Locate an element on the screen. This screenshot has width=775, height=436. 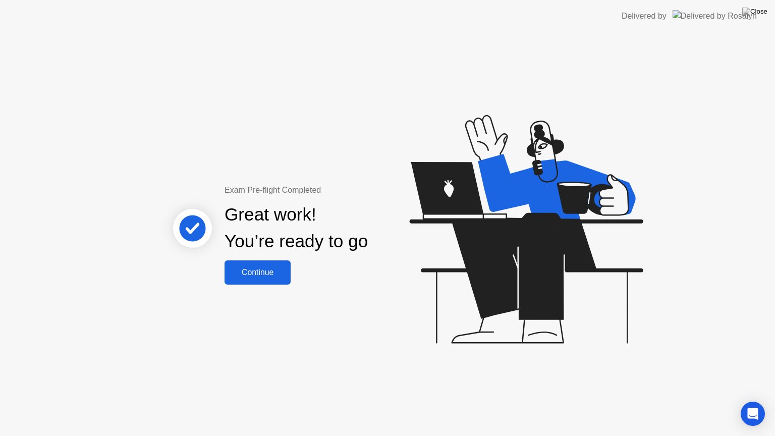
img: Close is located at coordinates (755, 12).